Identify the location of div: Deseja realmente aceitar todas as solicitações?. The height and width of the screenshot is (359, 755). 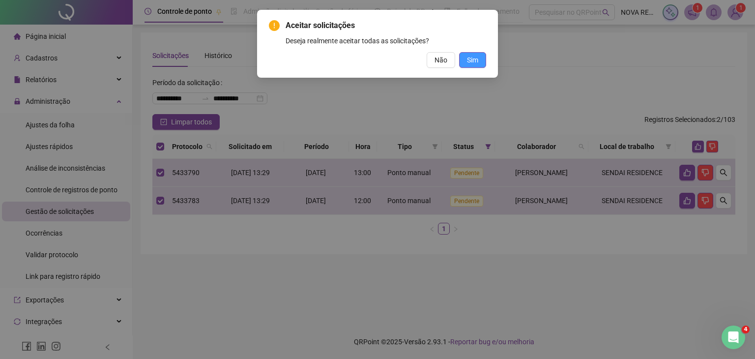
(386, 41).